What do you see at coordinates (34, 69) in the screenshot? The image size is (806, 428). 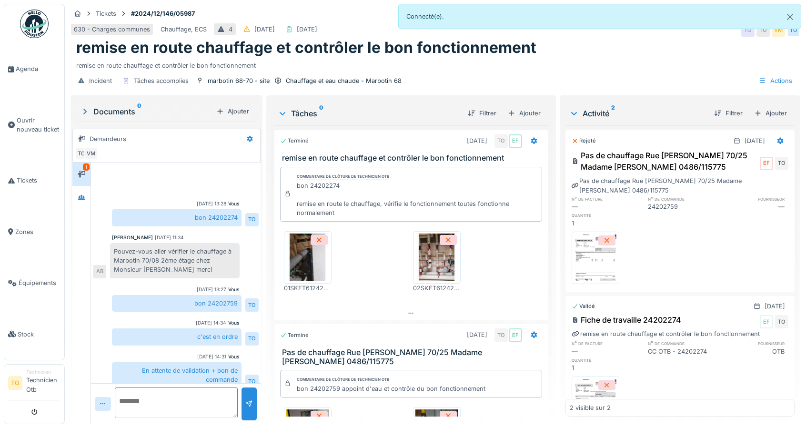 I see `a: Agenda` at bounding box center [34, 69].